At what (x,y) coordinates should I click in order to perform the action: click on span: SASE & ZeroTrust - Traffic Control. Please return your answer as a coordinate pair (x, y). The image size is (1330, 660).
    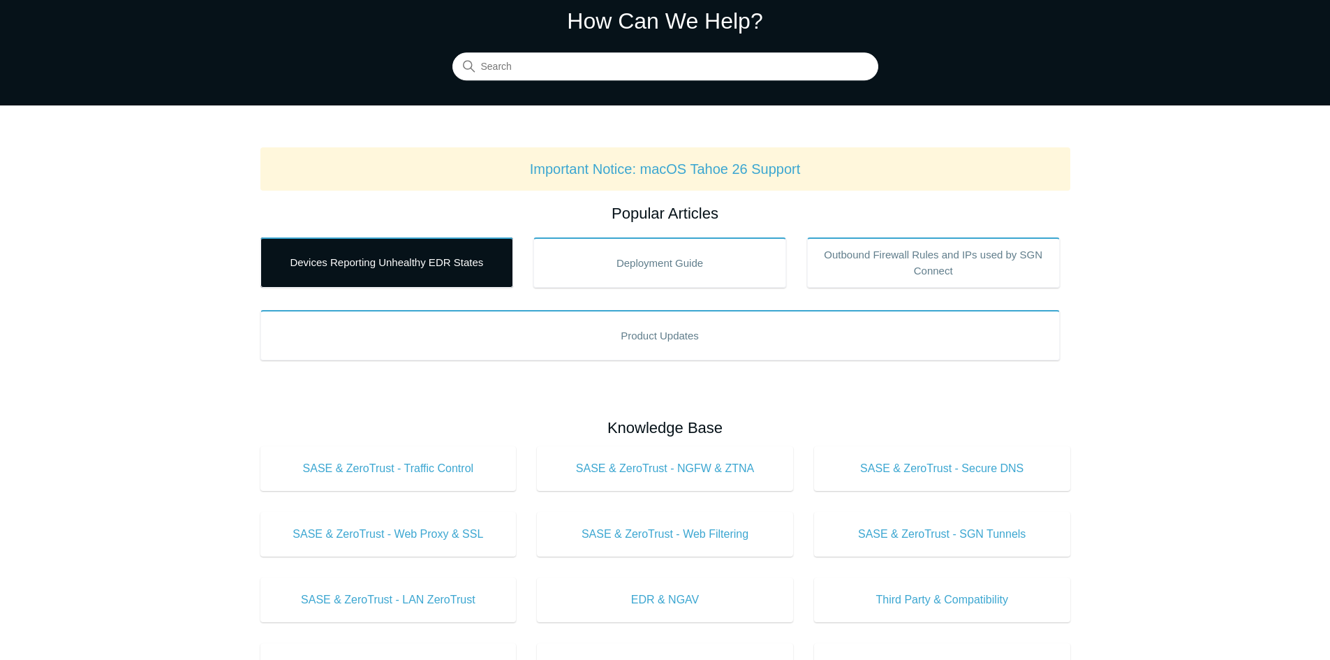
    Looking at the image, I should click on (388, 468).